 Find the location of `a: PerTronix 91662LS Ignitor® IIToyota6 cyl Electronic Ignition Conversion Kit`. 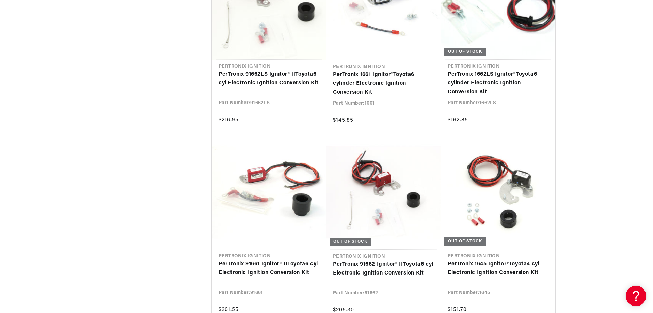

a: PerTronix 91662LS Ignitor® IIToyota6 cyl Electronic Ignition Conversion Kit is located at coordinates (269, 79).